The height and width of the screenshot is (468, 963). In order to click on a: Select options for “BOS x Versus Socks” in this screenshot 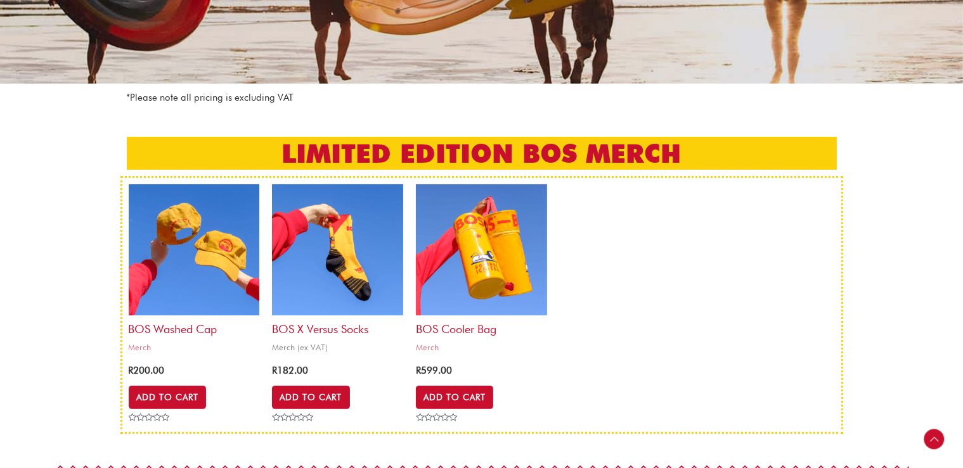, I will do `click(311, 397)`.